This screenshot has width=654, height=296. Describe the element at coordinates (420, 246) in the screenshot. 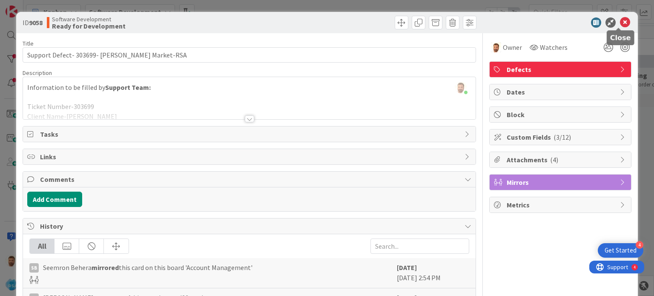

I see `input: Search...` at that location.